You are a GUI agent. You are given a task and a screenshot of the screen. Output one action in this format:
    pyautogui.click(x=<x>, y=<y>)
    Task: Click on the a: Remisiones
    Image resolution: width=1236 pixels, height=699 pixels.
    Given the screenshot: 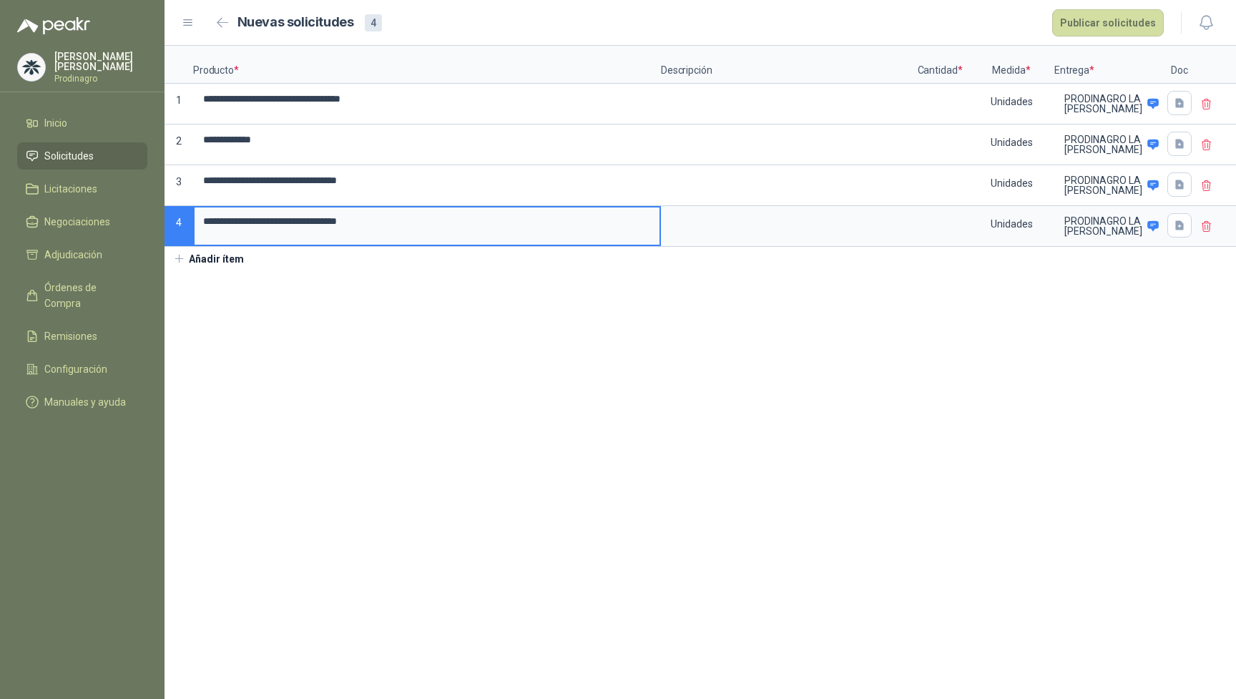 What is the action you would take?
    pyautogui.click(x=82, y=336)
    